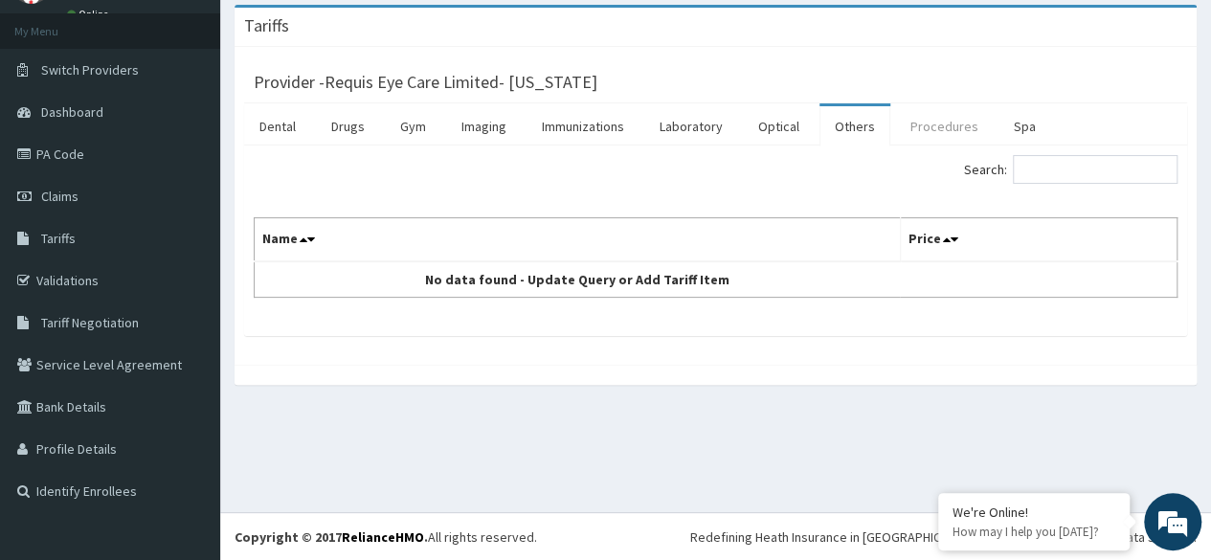  Describe the element at coordinates (72, 112) in the screenshot. I see `span: Dashboard` at that location.